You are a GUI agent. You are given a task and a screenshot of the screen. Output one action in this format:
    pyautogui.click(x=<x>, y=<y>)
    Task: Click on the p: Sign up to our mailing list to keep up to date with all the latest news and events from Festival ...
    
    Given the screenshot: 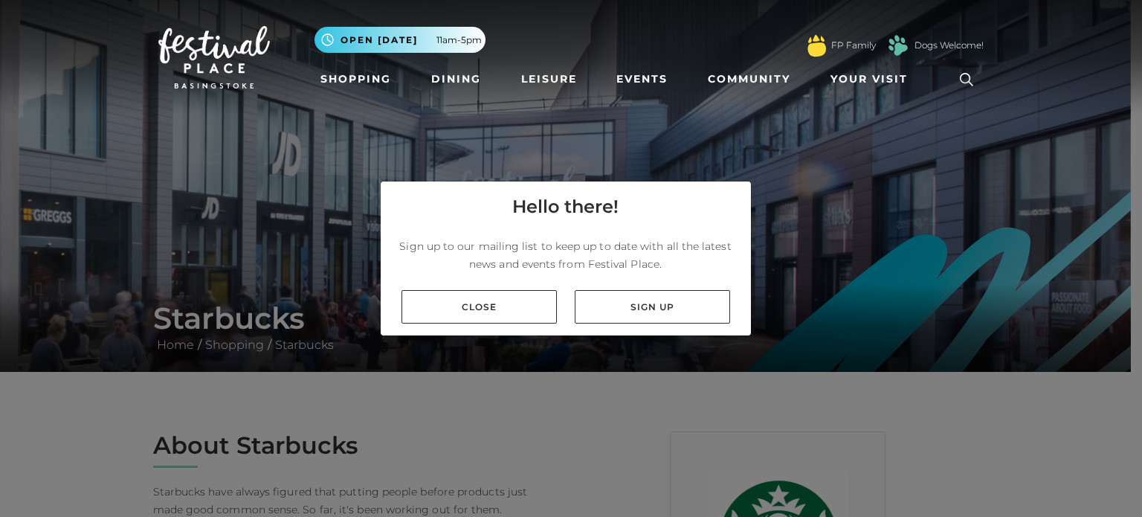 What is the action you would take?
    pyautogui.click(x=566, y=255)
    